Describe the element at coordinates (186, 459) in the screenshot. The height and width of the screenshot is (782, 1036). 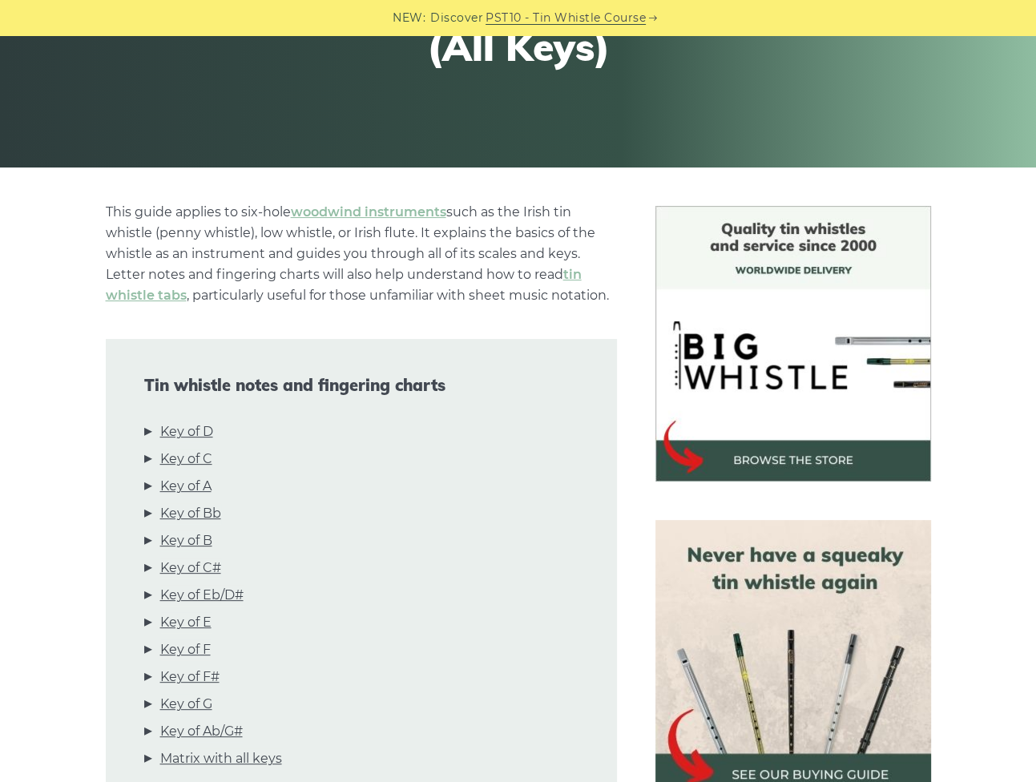
I see `a: Key of C` at that location.